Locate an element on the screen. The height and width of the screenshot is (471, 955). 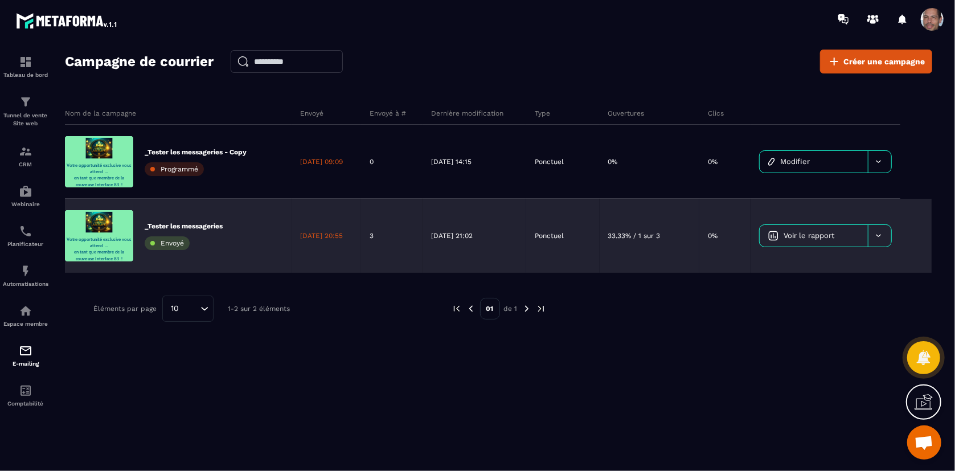
div: Ouvrir le chat is located at coordinates (924, 442).